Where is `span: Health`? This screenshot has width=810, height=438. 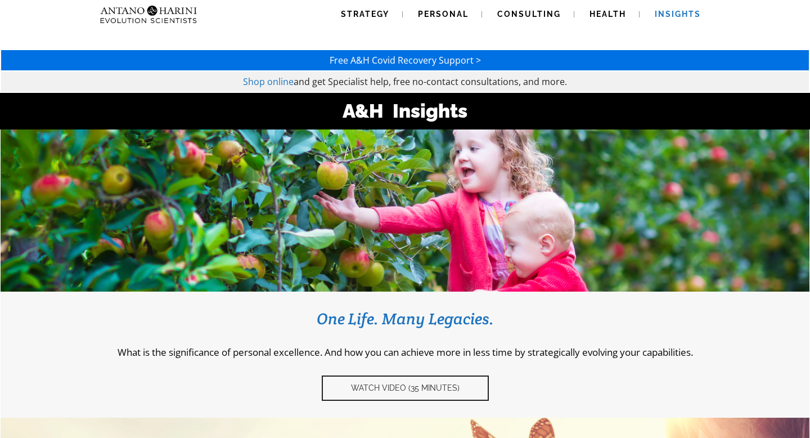 span: Health is located at coordinates (608, 14).